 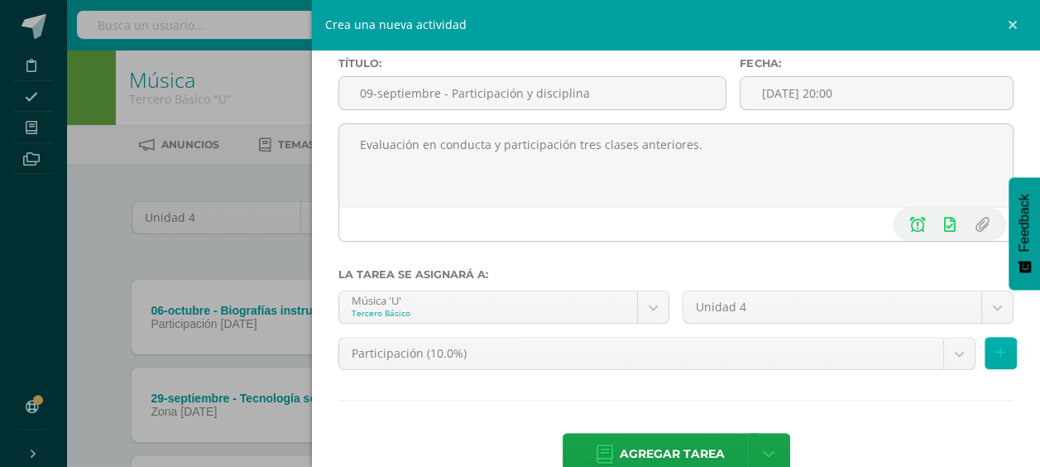 What do you see at coordinates (1025, 223) in the screenshot?
I see `span: Feedback` at bounding box center [1025, 223].